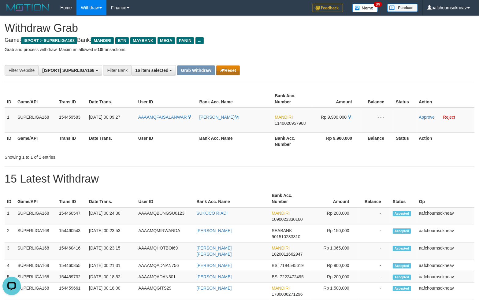  I want to click on div: Filter Bank, so click(117, 70).